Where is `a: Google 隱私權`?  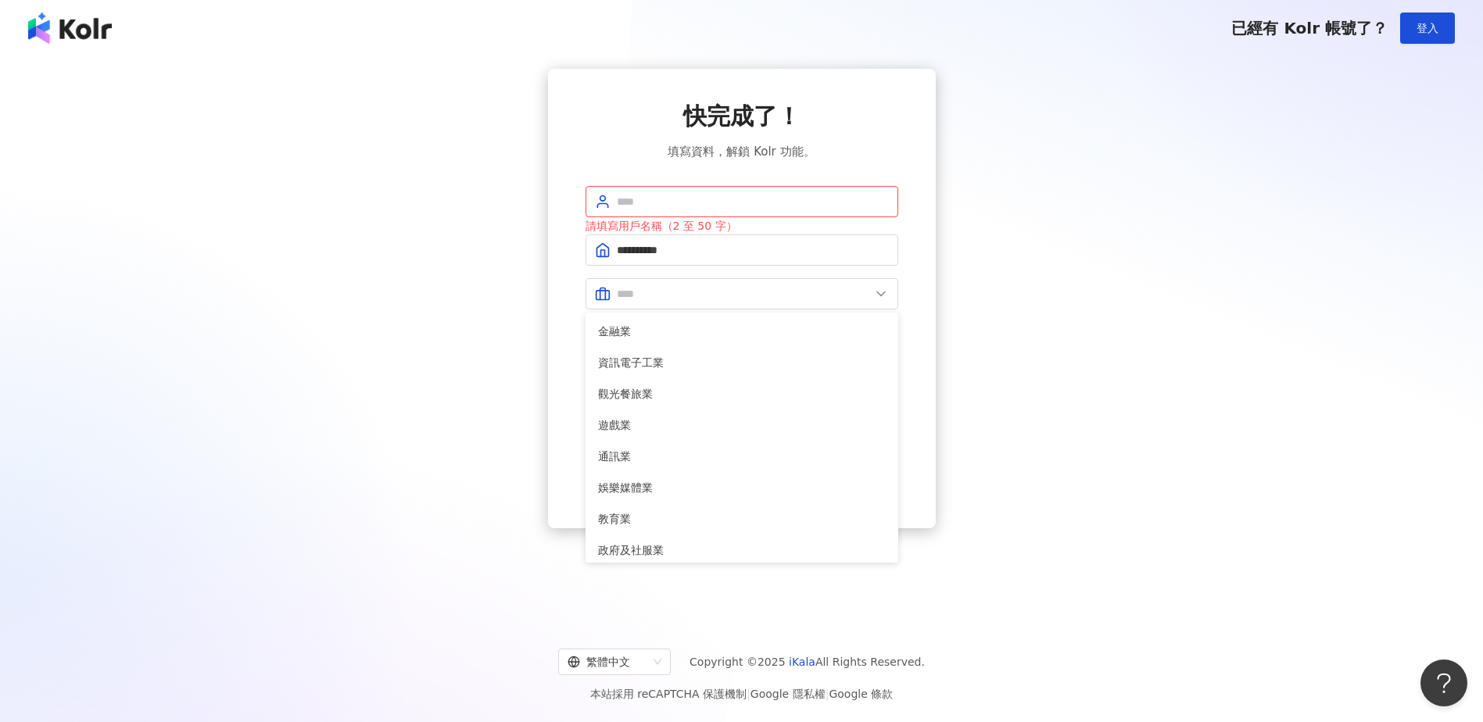 a: Google 隱私權 is located at coordinates (788, 694).